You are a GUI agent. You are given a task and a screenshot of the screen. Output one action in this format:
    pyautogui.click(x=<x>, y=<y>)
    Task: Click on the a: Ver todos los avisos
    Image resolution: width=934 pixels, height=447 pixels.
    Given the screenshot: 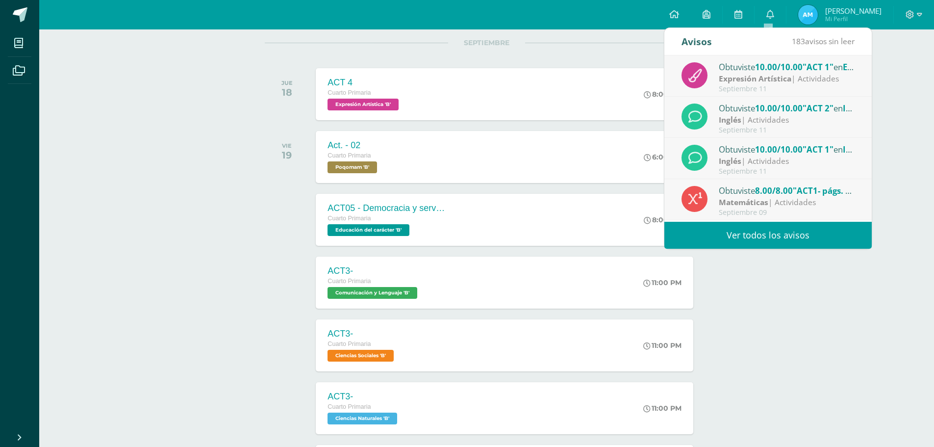 What is the action you would take?
    pyautogui.click(x=768, y=235)
    